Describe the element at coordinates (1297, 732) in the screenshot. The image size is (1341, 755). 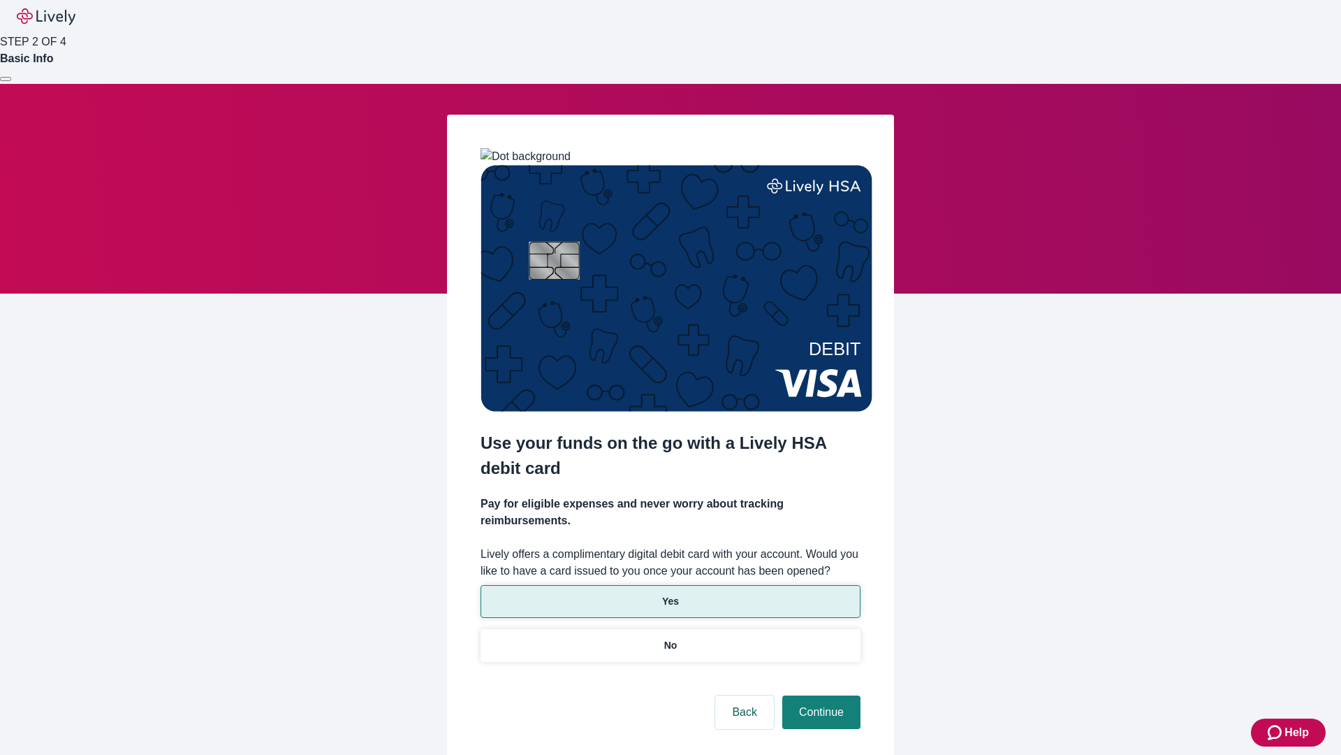
I see `span: Help` at that location.